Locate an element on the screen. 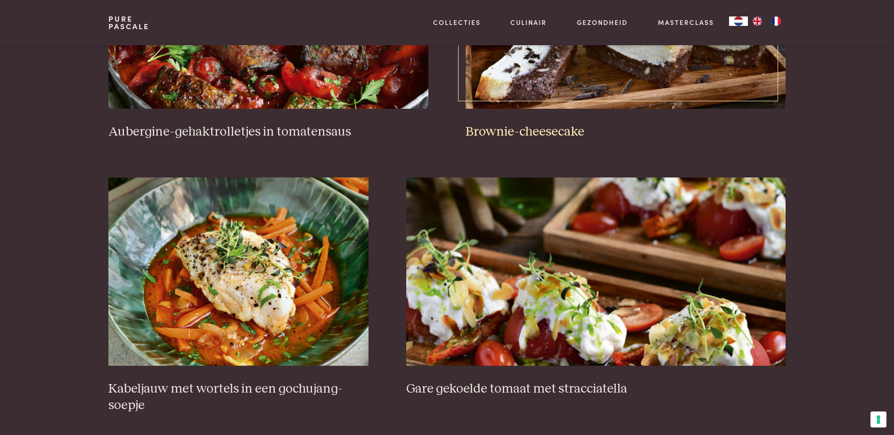  a: Collecties is located at coordinates (457, 22).